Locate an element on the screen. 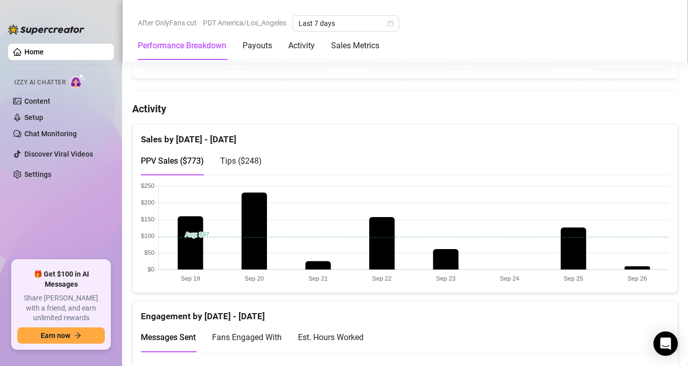 The height and width of the screenshot is (366, 688). a: Settings is located at coordinates (38, 174).